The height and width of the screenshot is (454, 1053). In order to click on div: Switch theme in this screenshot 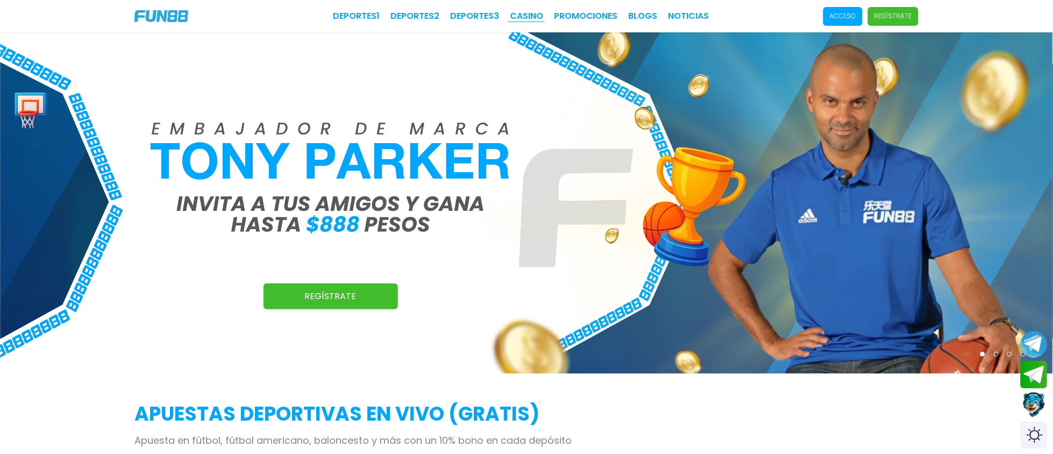, I will do `click(1034, 435)`.